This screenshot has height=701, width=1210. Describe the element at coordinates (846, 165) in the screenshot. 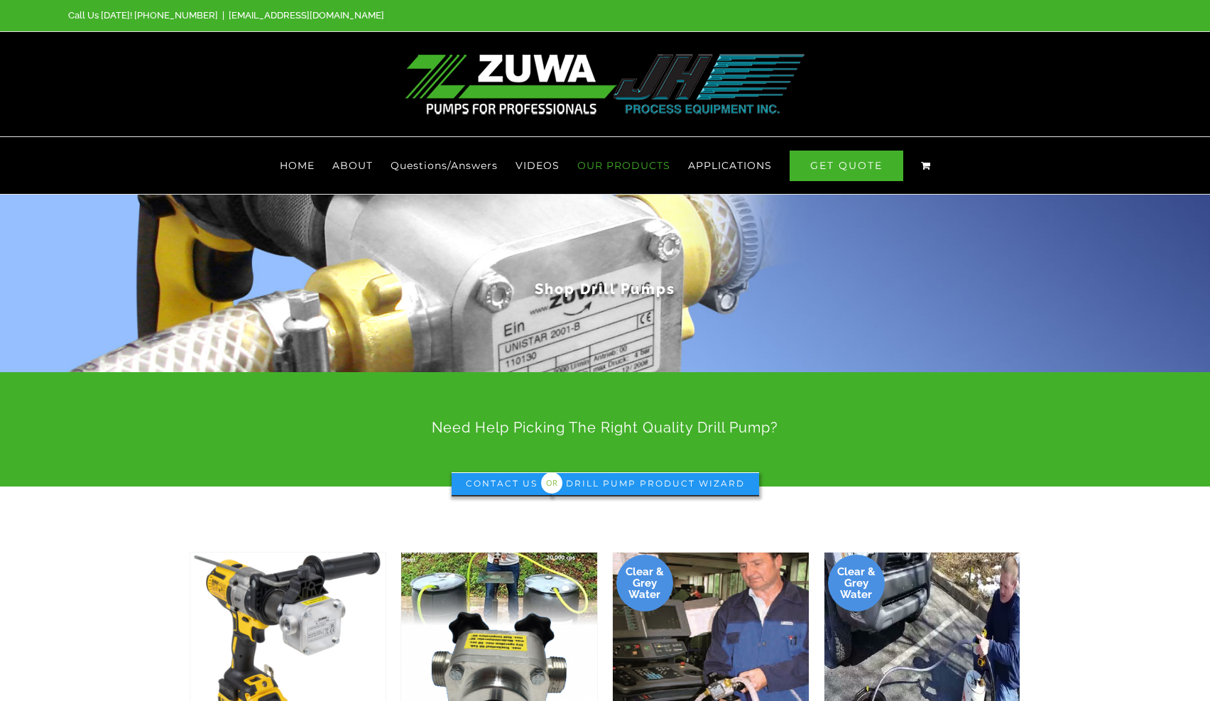

I see `a: GET QUOTE` at that location.